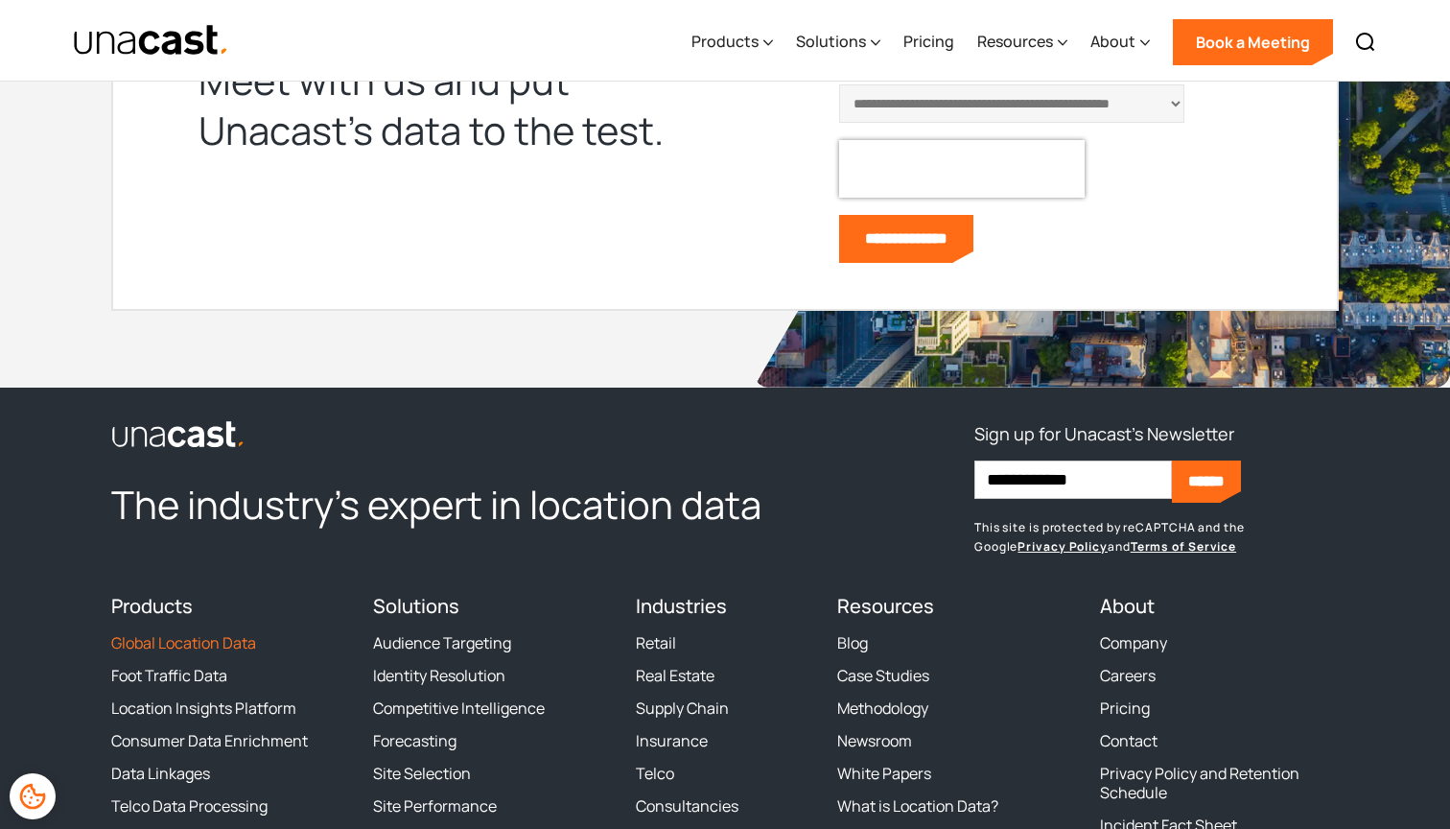 This screenshot has height=829, width=1450. I want to click on h4: About, so click(1219, 606).